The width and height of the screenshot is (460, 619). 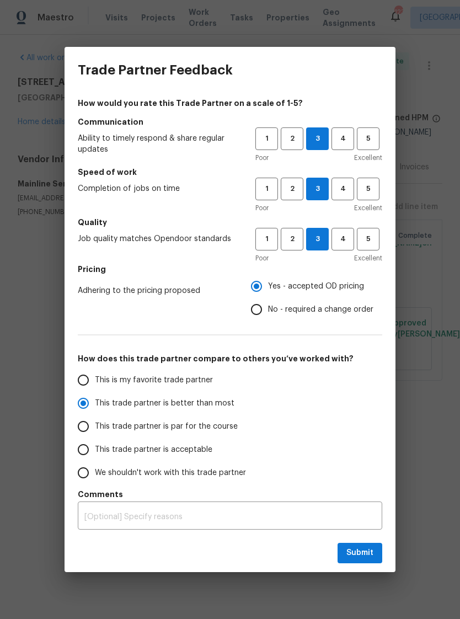 What do you see at coordinates (230, 359) in the screenshot?
I see `h5: How does this trade partner compare to others you’ve worked with?` at bounding box center [230, 359].